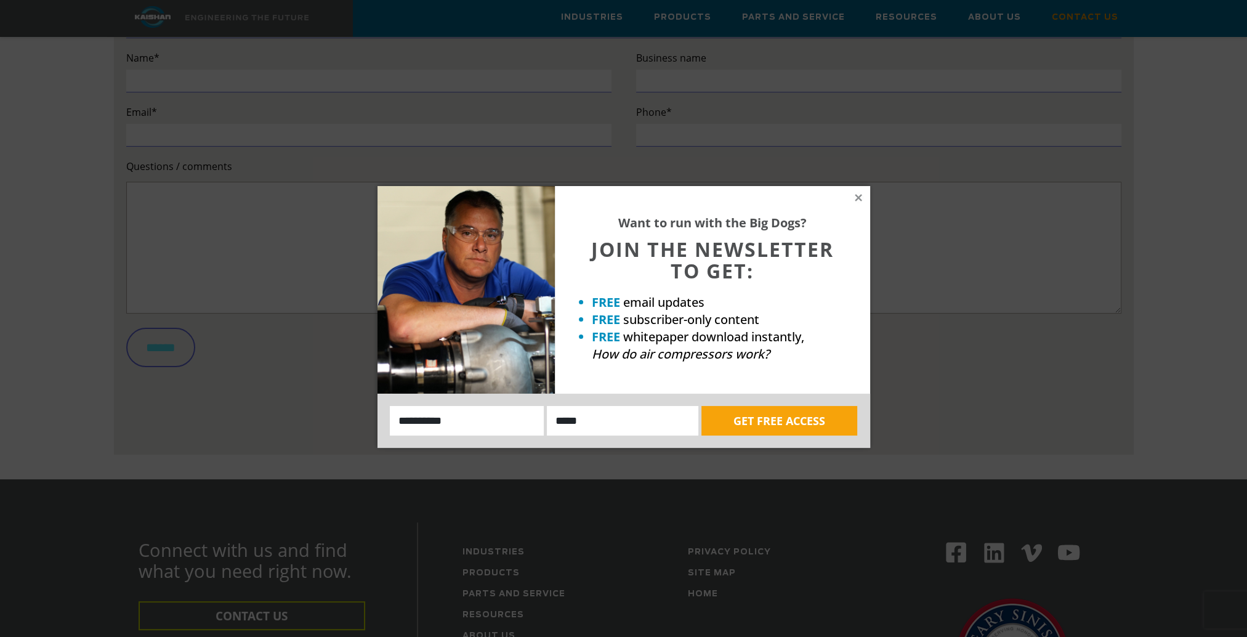 This screenshot has width=1247, height=637. Describe the element at coordinates (859, 198) in the screenshot. I see `button: Close` at that location.